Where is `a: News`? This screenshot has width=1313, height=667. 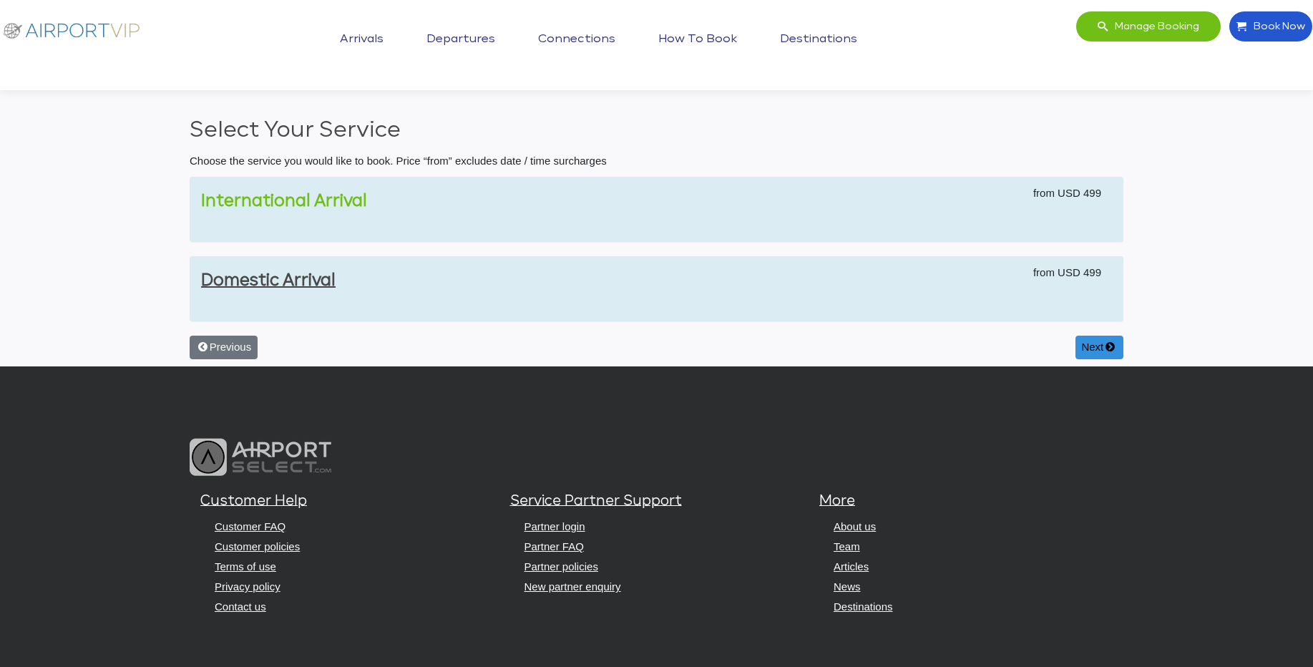
a: News is located at coordinates (847, 586).